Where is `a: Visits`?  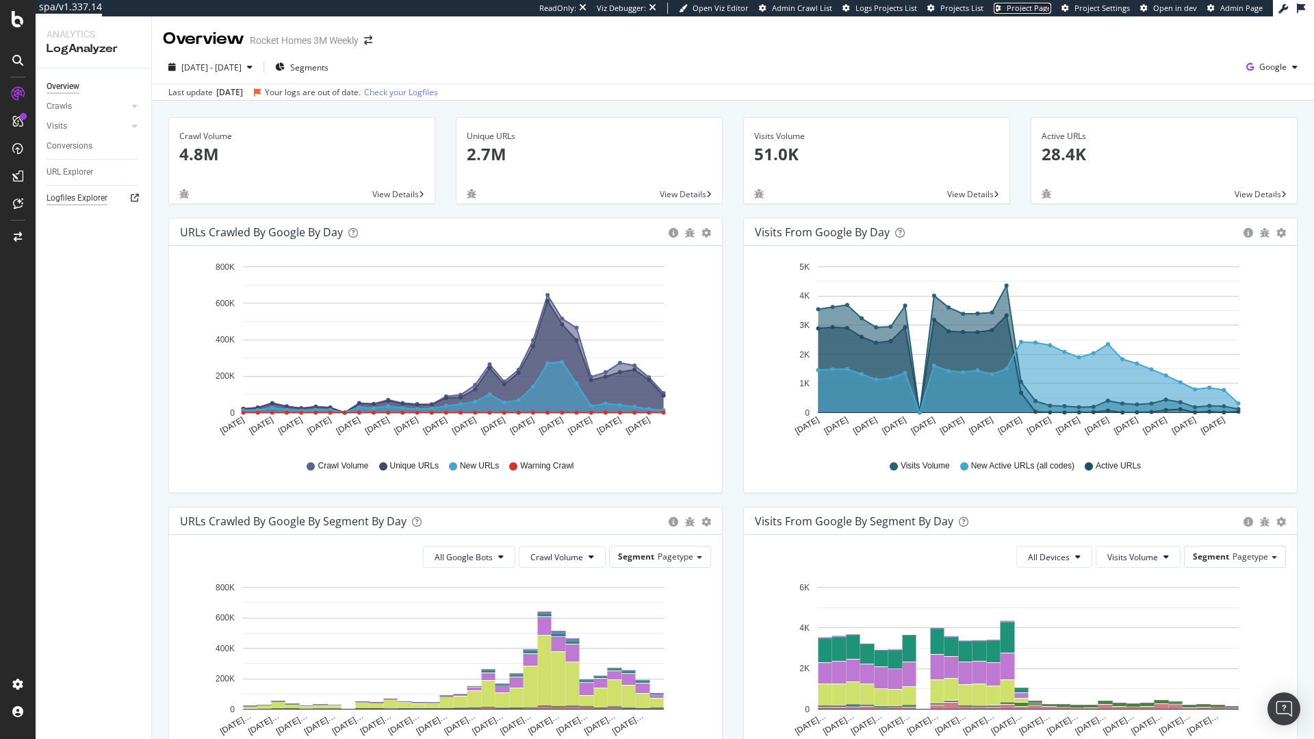 a: Visits is located at coordinates (87, 126).